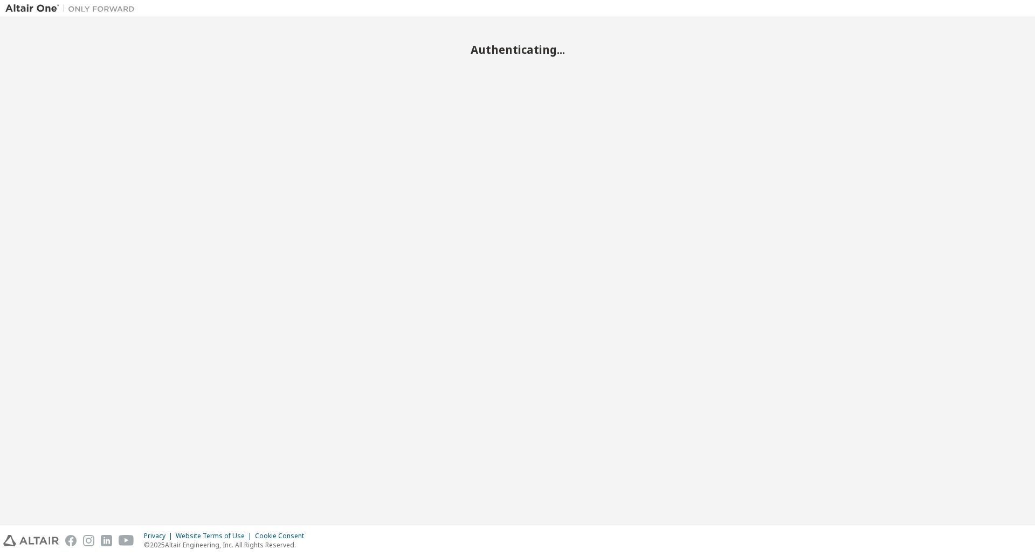 The image size is (1035, 556). I want to click on img: youtube.svg, so click(126, 540).